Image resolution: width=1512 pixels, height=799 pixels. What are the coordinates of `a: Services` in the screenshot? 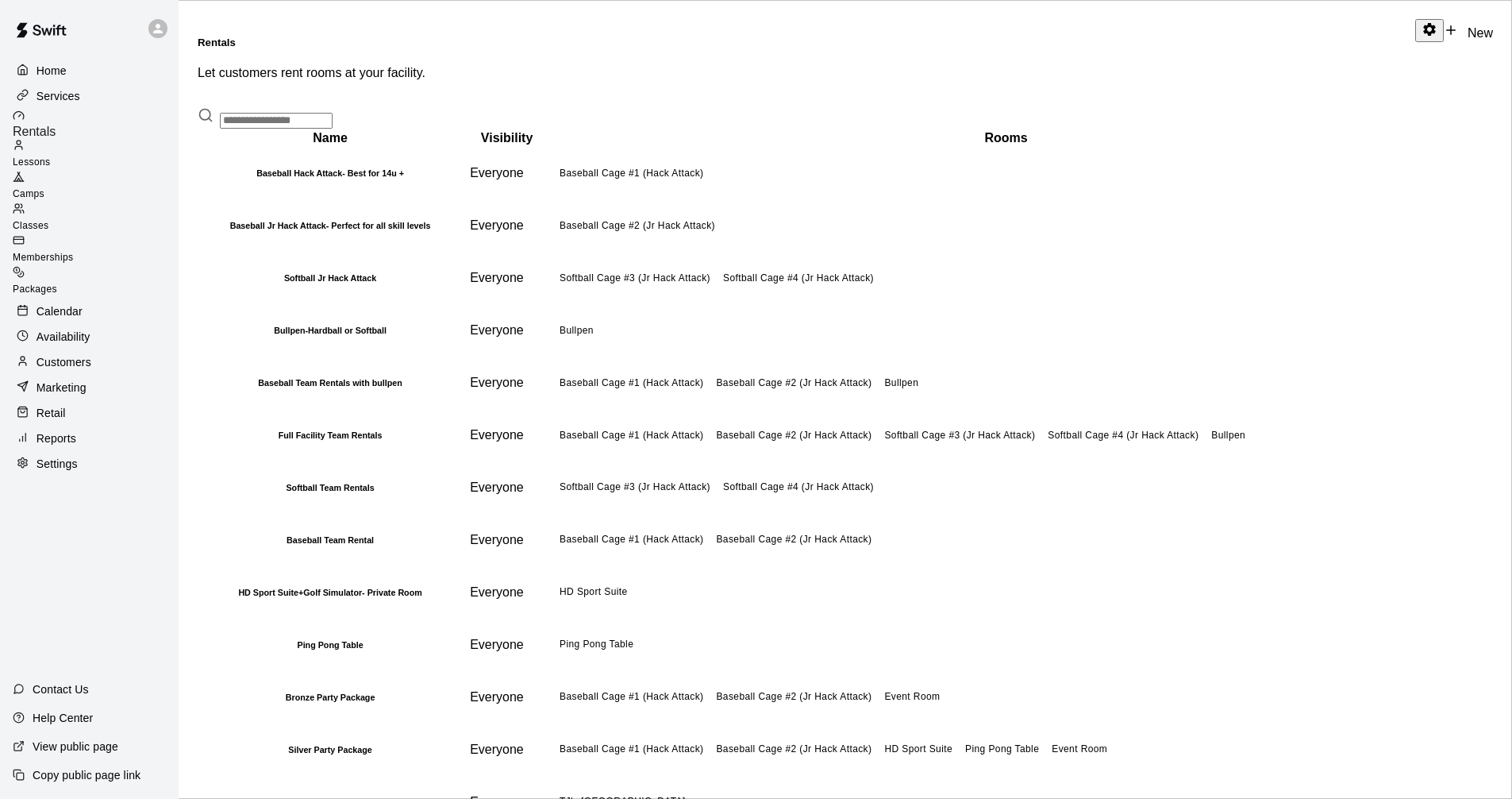 It's located at (89, 97).